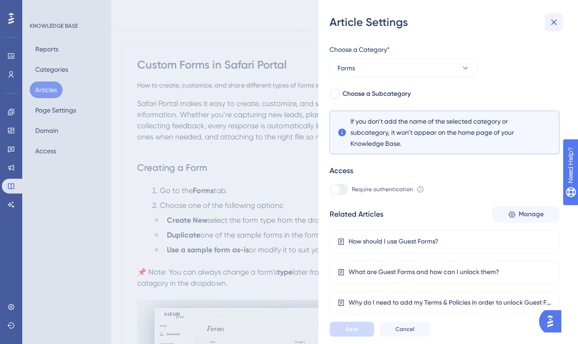 Image resolution: width=578 pixels, height=344 pixels. Describe the element at coordinates (352, 329) in the screenshot. I see `button: Save` at that location.